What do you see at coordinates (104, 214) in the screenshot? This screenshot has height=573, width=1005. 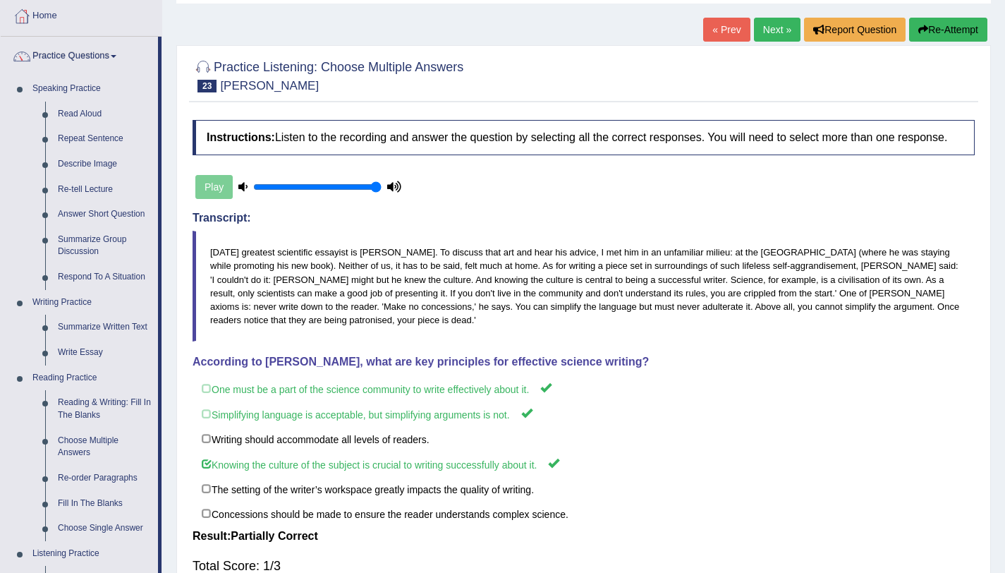 I see `a: Answer Short Question` at bounding box center [104, 214].